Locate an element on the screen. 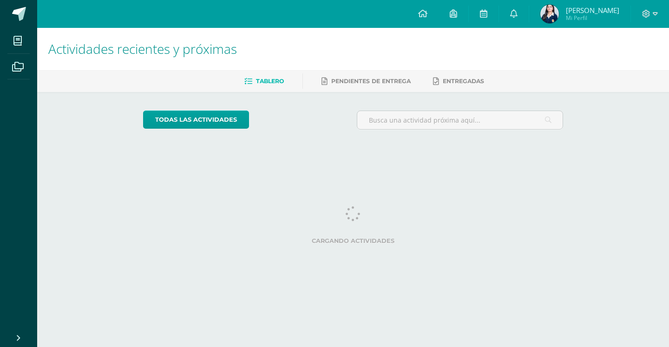 The width and height of the screenshot is (669, 347). span: Mi Perfil is located at coordinates (592, 18).